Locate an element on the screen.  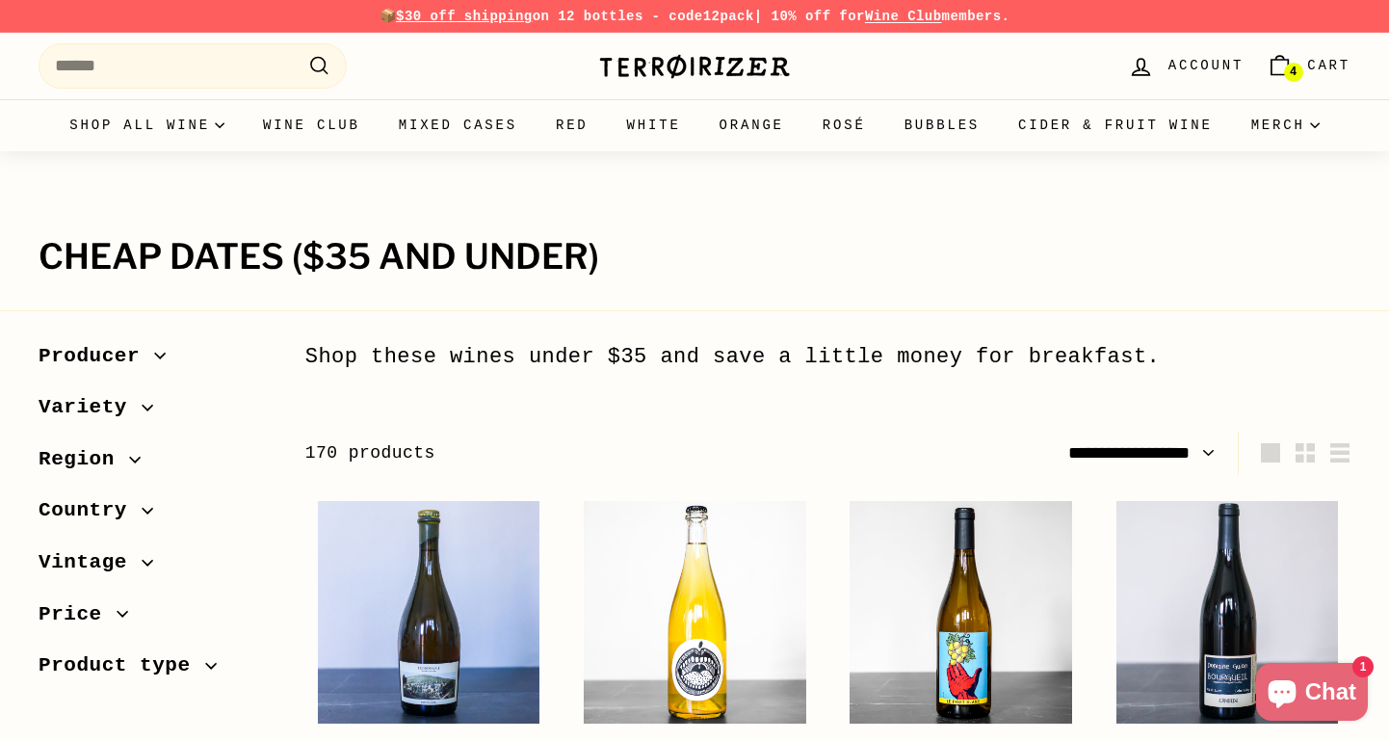
span: Region is located at coordinates (84, 459).